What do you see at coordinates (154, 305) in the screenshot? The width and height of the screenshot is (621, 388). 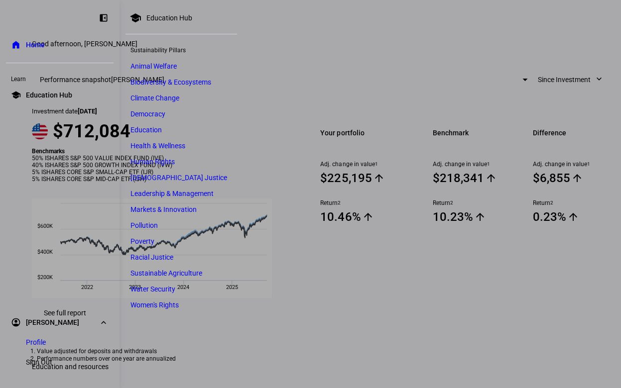 I see `span: Women's Rights` at bounding box center [154, 305].